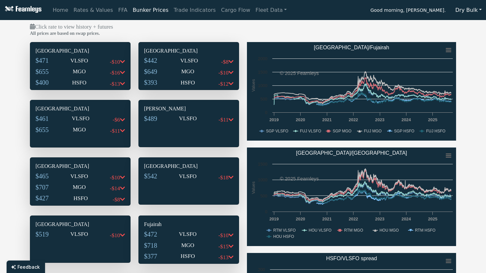  What do you see at coordinates (283, 237) in the screenshot?
I see `text: HOU HSFO` at bounding box center [283, 237].